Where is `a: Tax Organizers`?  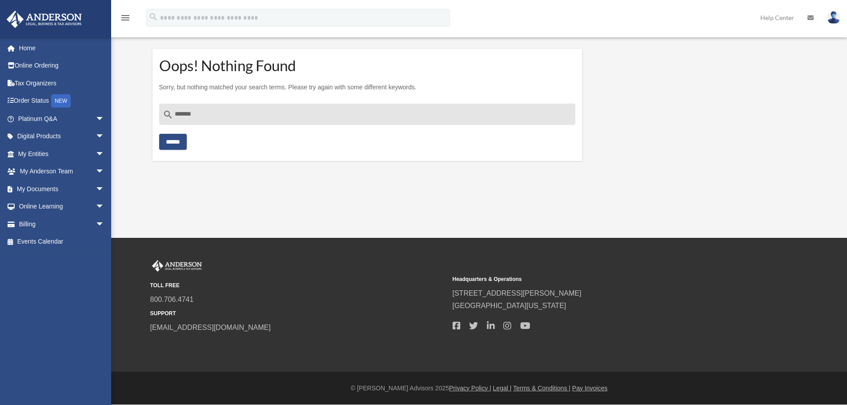 a: Tax Organizers is located at coordinates (62, 83).